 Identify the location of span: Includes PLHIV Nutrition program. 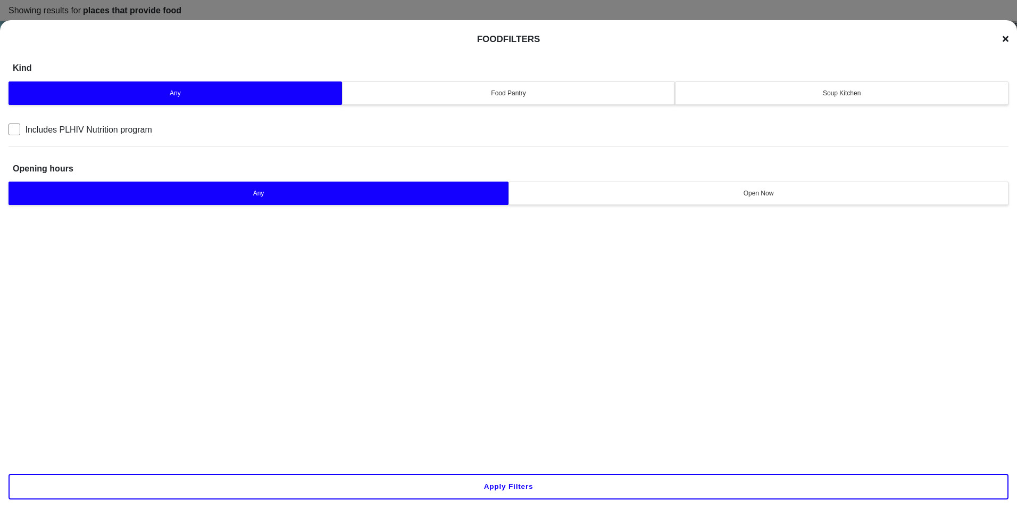
(88, 129).